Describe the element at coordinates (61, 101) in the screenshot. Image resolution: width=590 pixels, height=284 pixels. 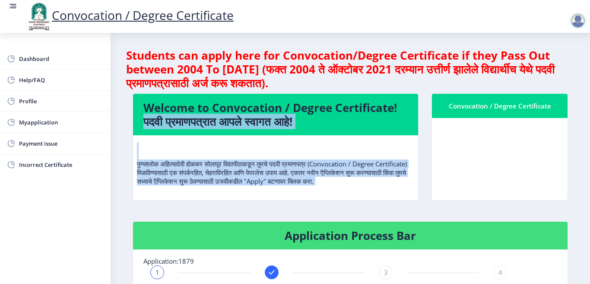
I see `span: Profile` at that location.